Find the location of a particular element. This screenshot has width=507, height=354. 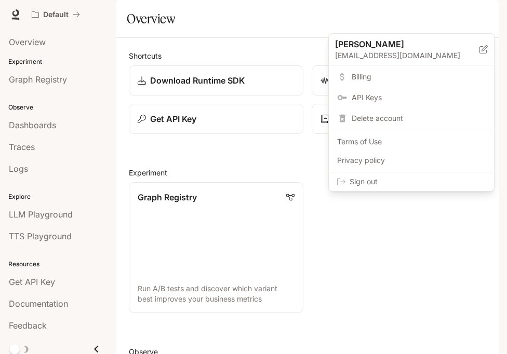

span: Billing is located at coordinates (419, 77).